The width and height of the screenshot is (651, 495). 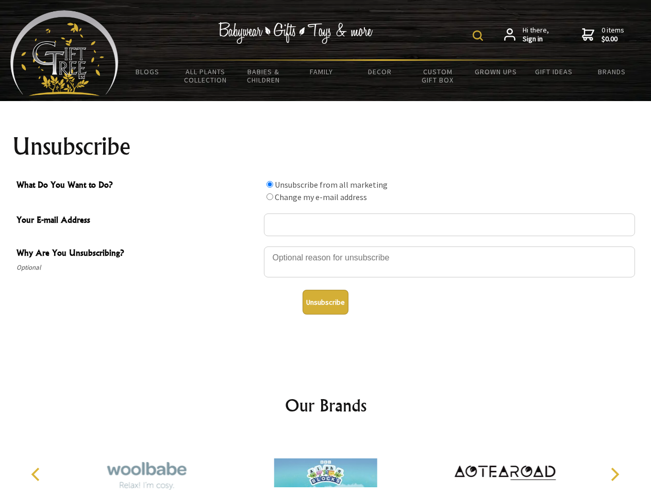 What do you see at coordinates (437, 76) in the screenshot?
I see `a: Custom Gift Box` at bounding box center [437, 76].